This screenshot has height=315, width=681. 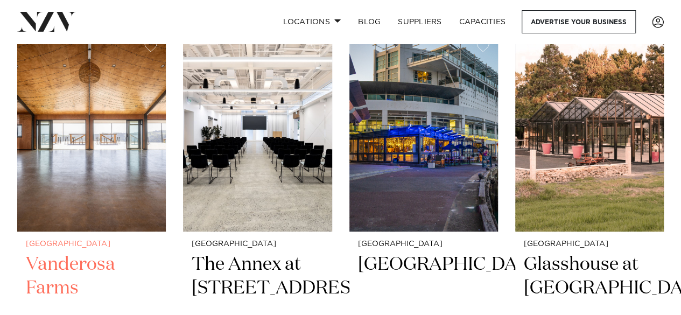 What do you see at coordinates (46, 22) in the screenshot?
I see `img: nzv-logo.png` at bounding box center [46, 22].